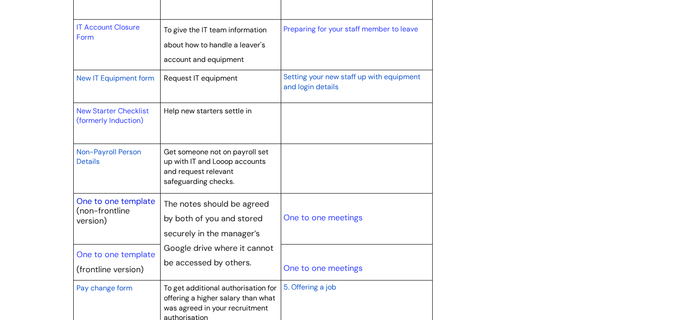 The height and width of the screenshot is (320, 692). What do you see at coordinates (350, 29) in the screenshot?
I see `a: Preparing for your staff member to leave` at bounding box center [350, 29].